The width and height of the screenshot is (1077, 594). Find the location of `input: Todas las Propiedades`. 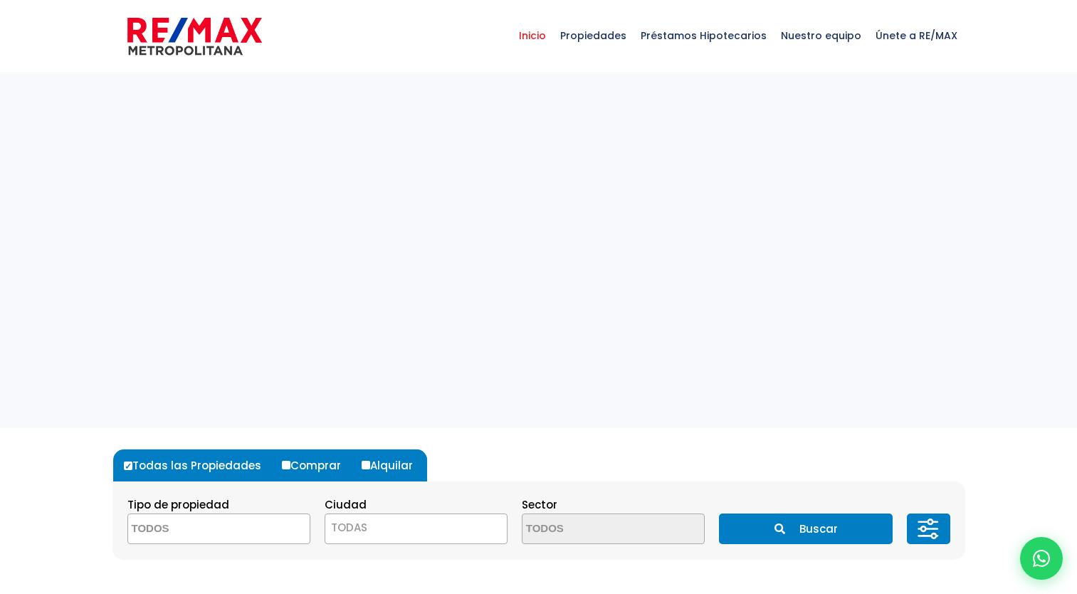

input: Todas las Propiedades is located at coordinates (128, 466).